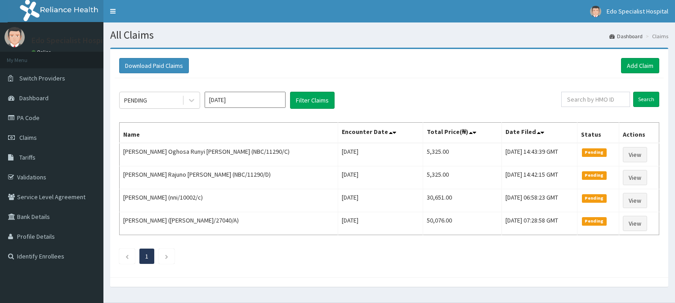  What do you see at coordinates (626, 36) in the screenshot?
I see `a: Dashboard` at bounding box center [626, 36].